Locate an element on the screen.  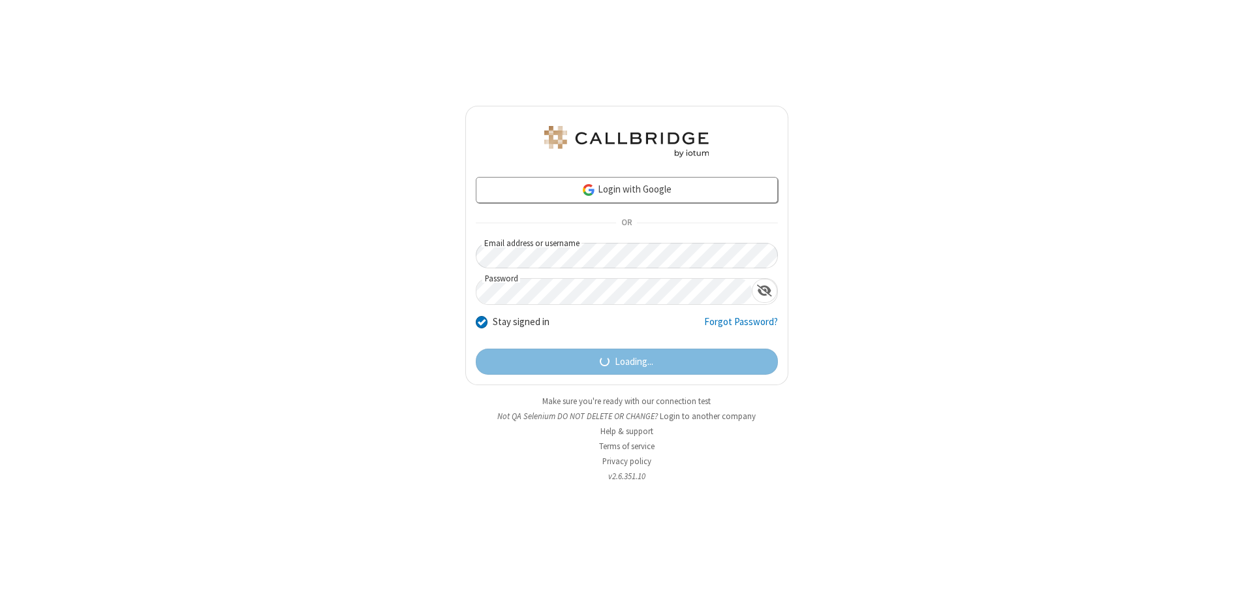
input: Password is located at coordinates (614, 291).